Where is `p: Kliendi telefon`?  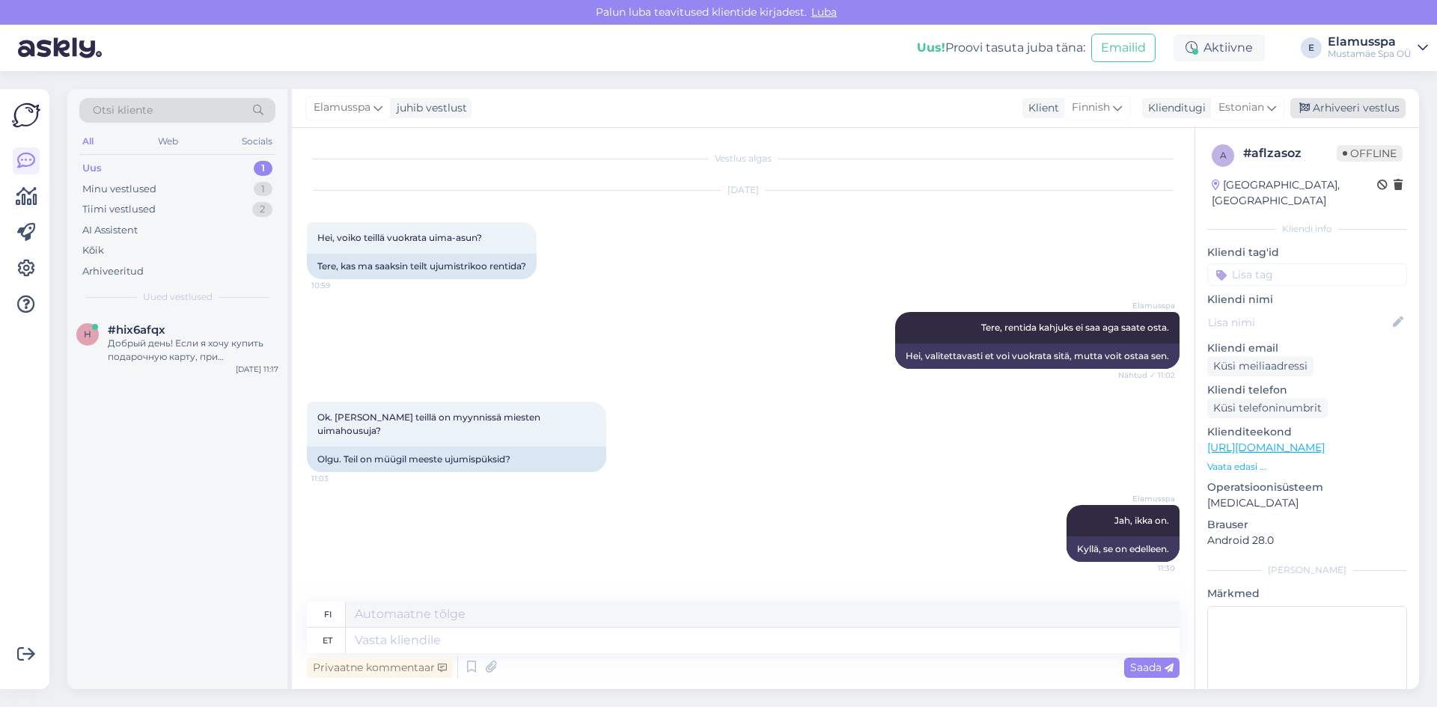 p: Kliendi telefon is located at coordinates (1307, 390).